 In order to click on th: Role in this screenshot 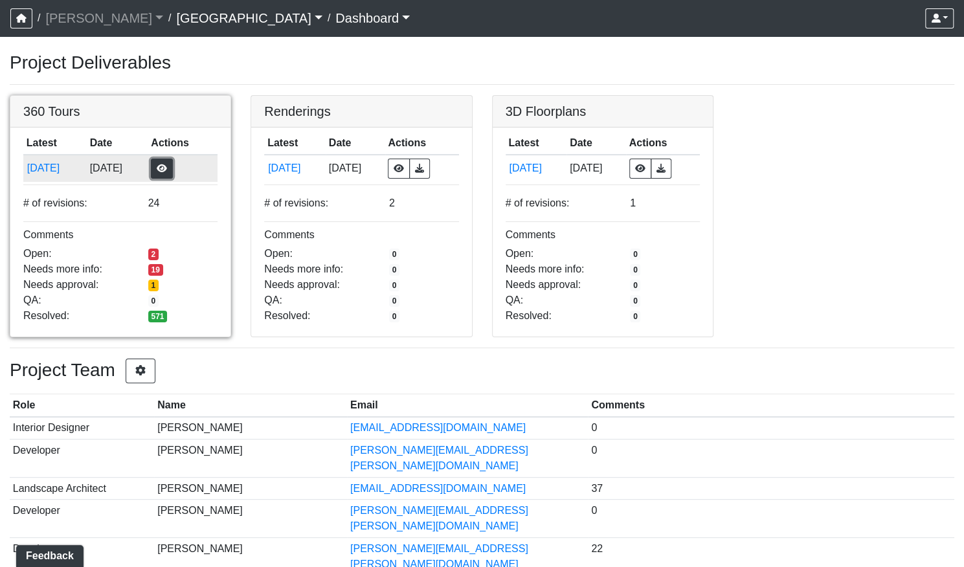, I will do `click(82, 405)`.